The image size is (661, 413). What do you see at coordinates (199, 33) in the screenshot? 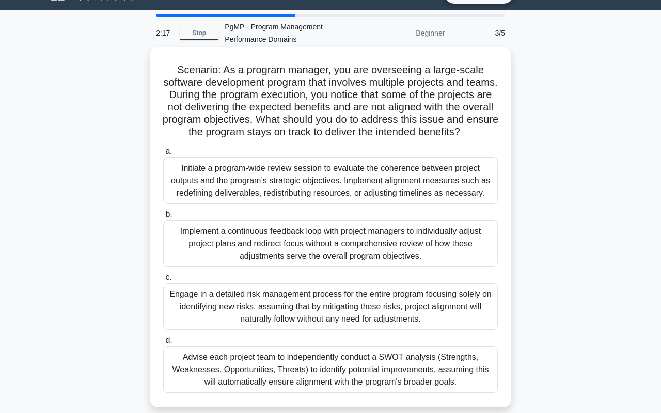
I see `a: Stop` at bounding box center [199, 33].